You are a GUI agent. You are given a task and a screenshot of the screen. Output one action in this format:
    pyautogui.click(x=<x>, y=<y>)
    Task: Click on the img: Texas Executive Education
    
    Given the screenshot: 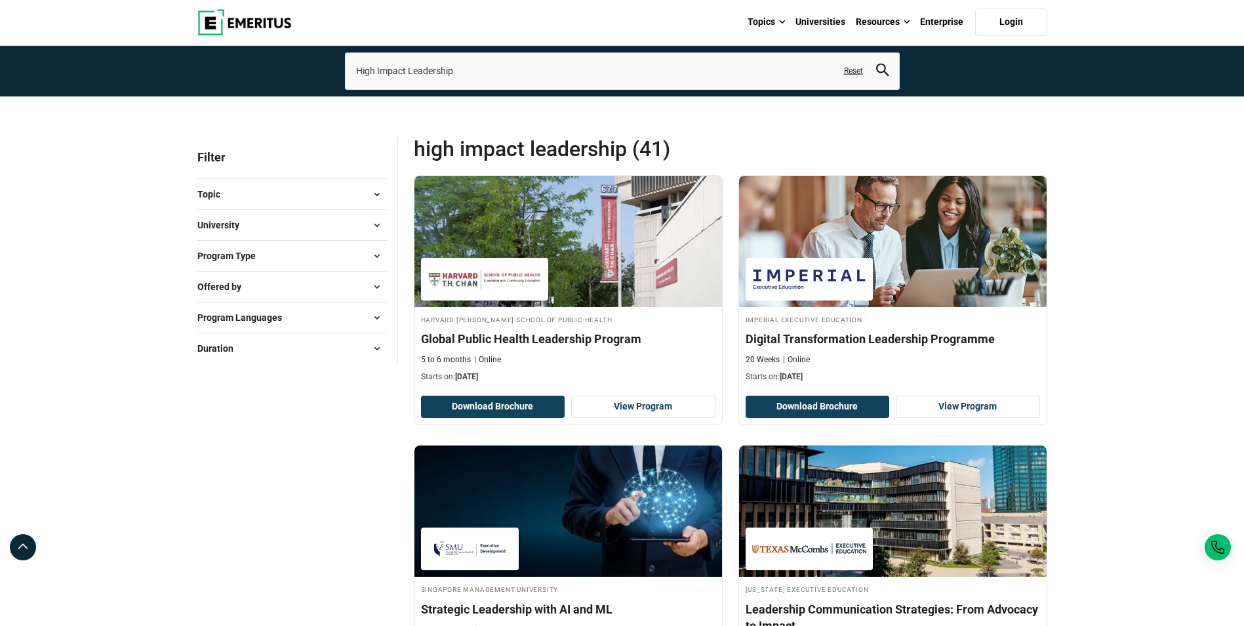 What is the action you would take?
    pyautogui.click(x=809, y=548)
    